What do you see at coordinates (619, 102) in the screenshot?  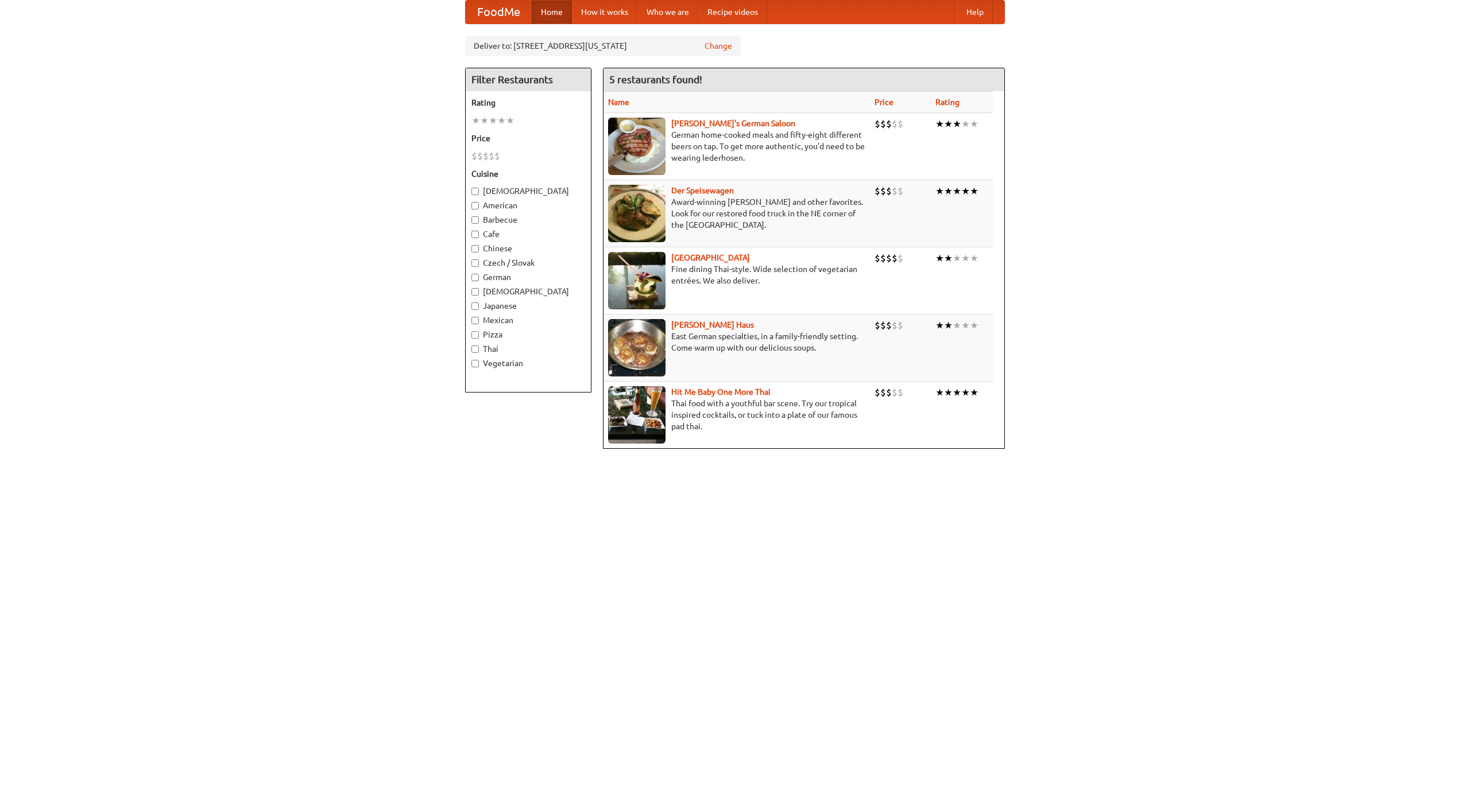 I see `a: Name` at bounding box center [619, 102].